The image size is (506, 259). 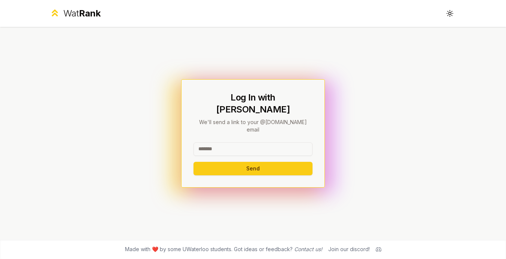 What do you see at coordinates (75, 13) in the screenshot?
I see `a: WatRank` at bounding box center [75, 13].